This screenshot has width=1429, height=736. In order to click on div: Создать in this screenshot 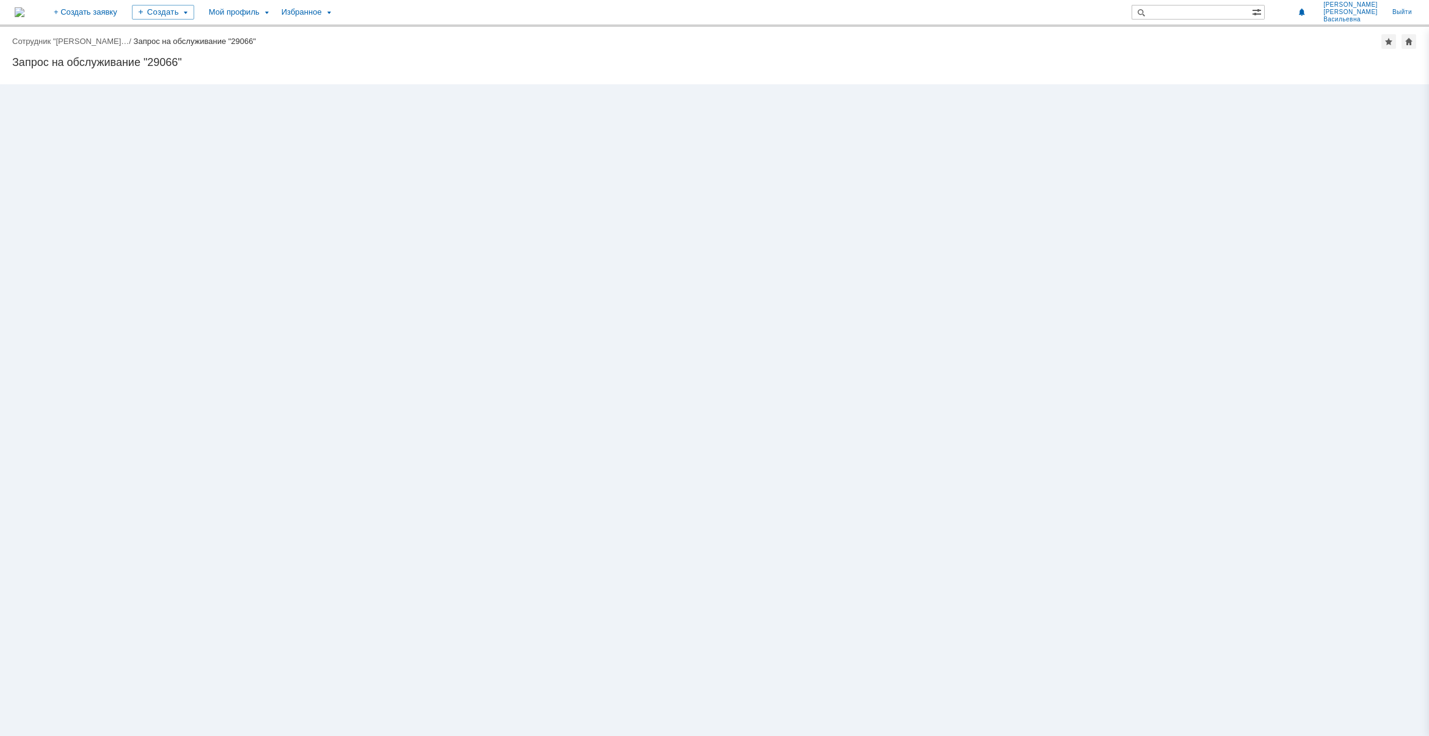, I will do `click(163, 12)`.